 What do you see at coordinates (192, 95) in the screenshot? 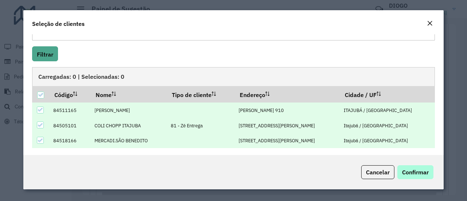
I see `font: Tipo de cliente` at bounding box center [192, 95].